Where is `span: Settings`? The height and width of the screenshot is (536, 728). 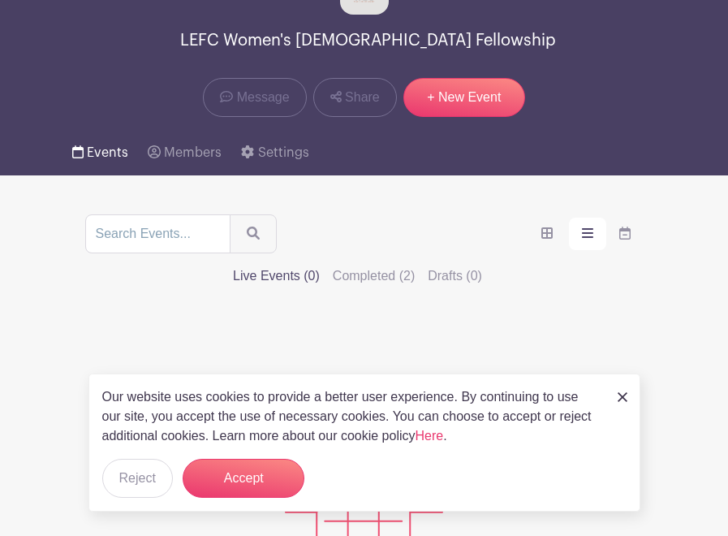
span: Settings is located at coordinates (283, 153).